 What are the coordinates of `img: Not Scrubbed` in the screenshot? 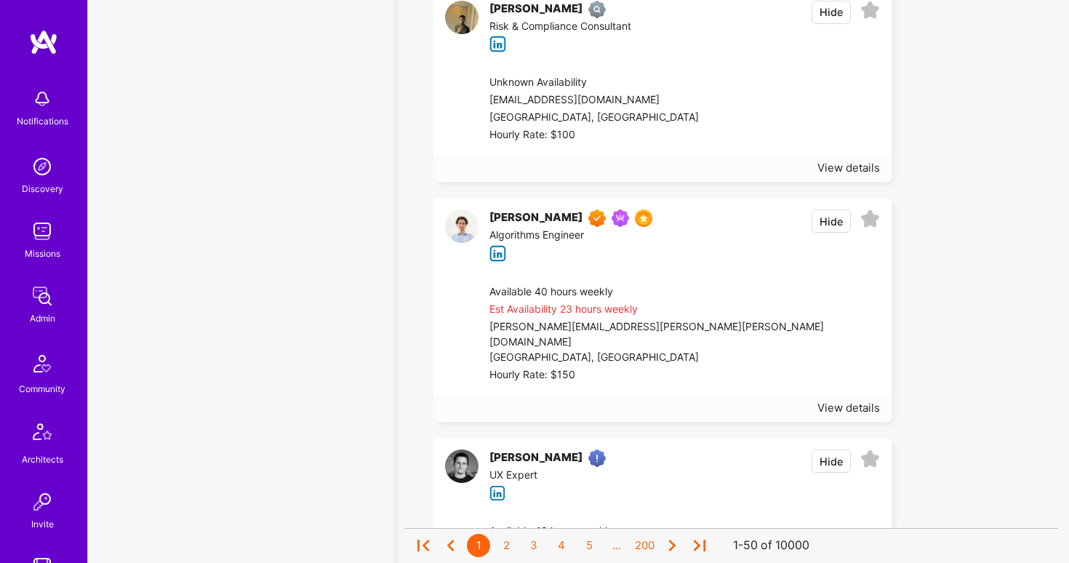 It's located at (597, 9).